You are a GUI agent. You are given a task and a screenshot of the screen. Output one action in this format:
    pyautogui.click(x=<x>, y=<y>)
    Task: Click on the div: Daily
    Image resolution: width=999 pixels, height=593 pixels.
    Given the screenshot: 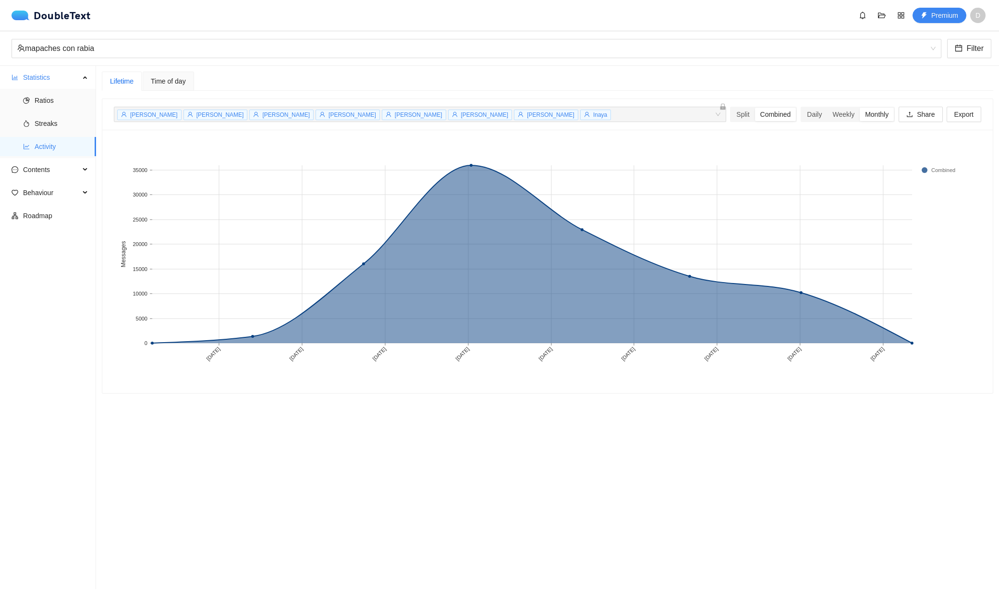 What is the action you would take?
    pyautogui.click(x=814, y=114)
    